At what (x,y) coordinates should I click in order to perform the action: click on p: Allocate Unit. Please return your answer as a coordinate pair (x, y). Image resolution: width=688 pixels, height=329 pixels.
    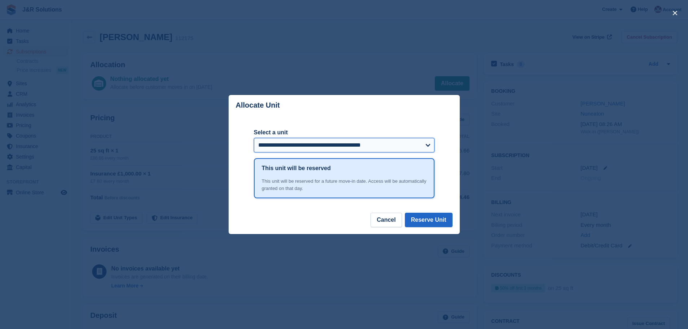
    Looking at the image, I should click on (258, 105).